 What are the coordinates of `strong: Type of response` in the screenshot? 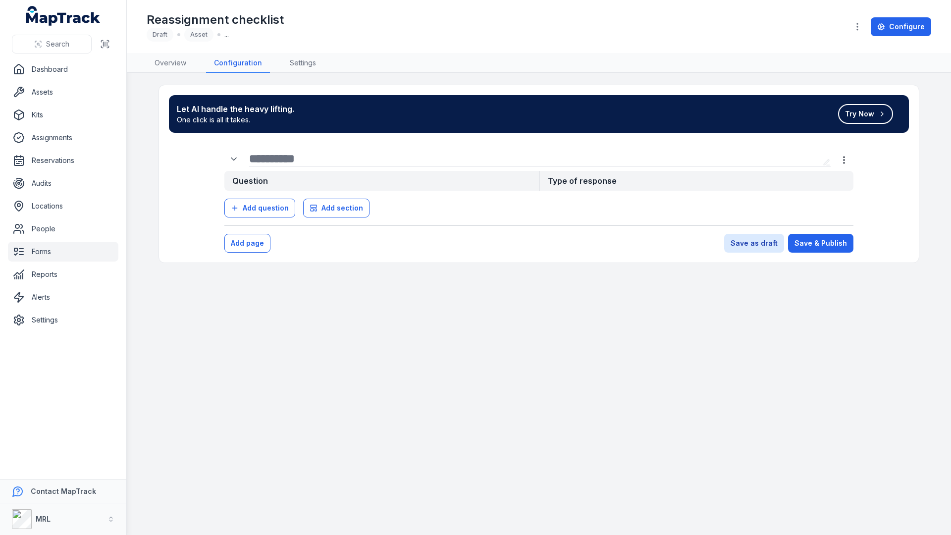 It's located at (696, 181).